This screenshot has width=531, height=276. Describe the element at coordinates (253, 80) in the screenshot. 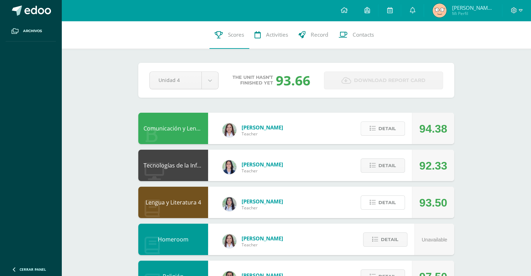

I see `span: The unit hasn’t finished yet` at that location.